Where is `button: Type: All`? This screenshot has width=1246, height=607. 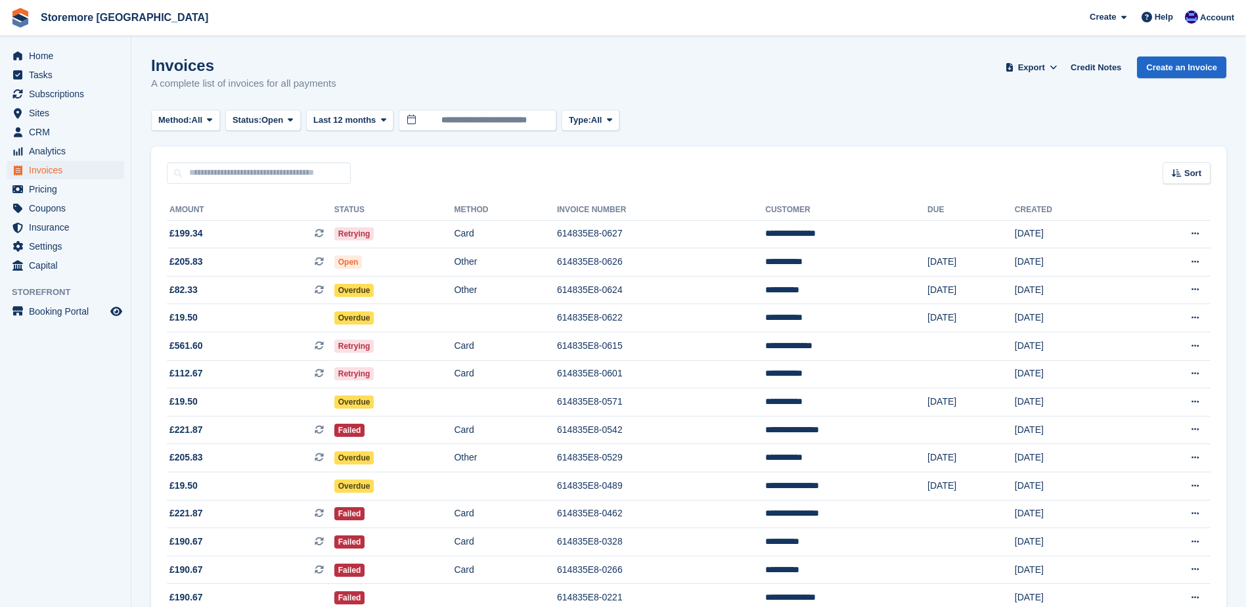 button: Type: All is located at coordinates (591, 120).